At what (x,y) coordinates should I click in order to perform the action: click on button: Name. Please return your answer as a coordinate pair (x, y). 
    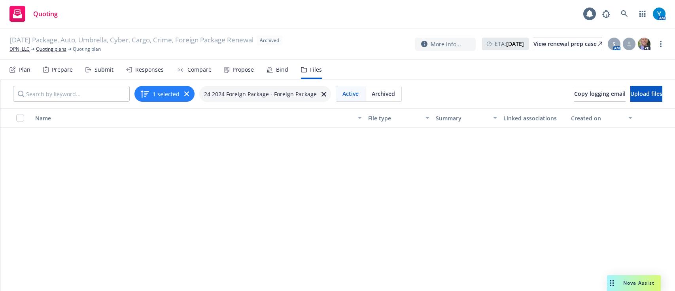
    Looking at the image, I should click on (198, 118).